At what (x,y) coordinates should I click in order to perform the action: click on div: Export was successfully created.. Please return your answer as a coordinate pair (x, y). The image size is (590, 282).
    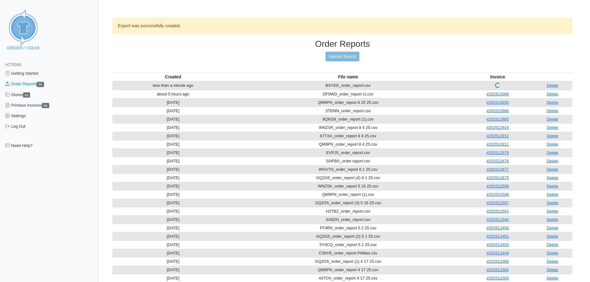
    Looking at the image, I should click on (342, 26).